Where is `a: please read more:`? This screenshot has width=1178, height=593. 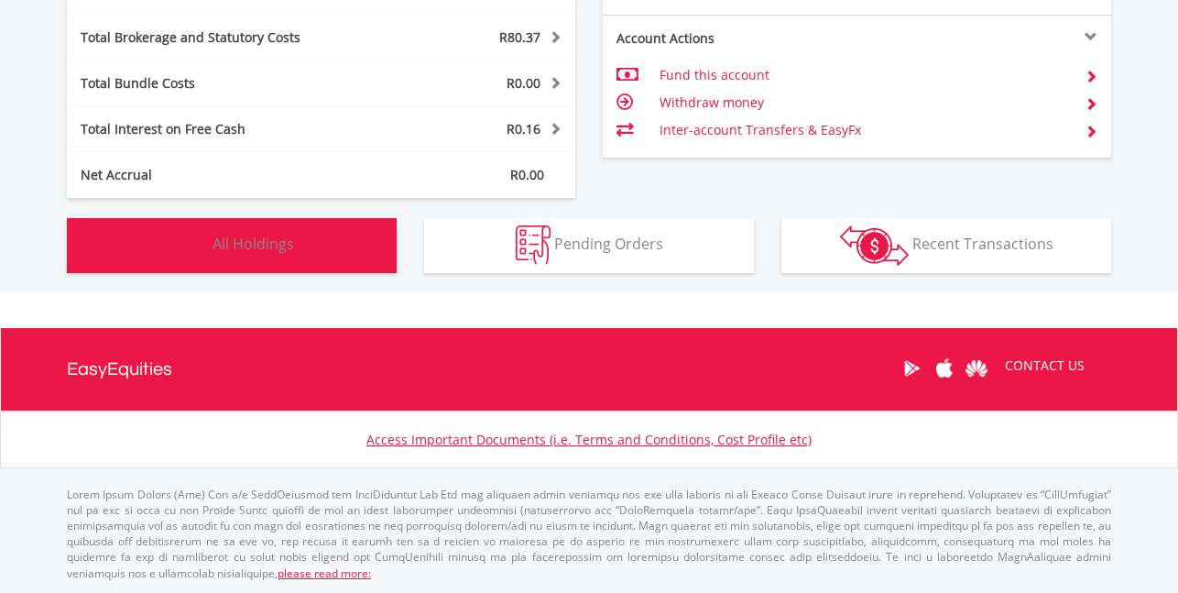 a: please read more: is located at coordinates (324, 573).